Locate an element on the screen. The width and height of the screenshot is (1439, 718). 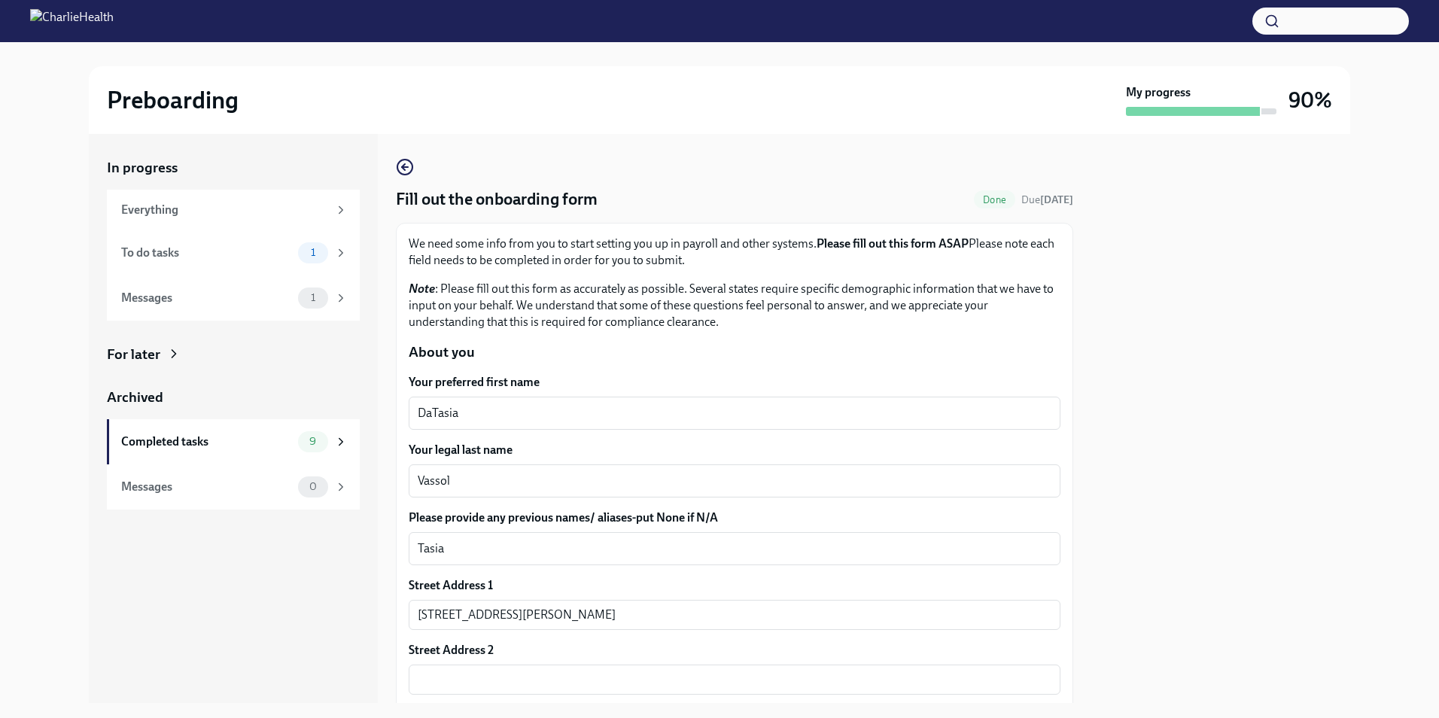
span: September 14th, 2025 08:00 is located at coordinates (1047, 199).